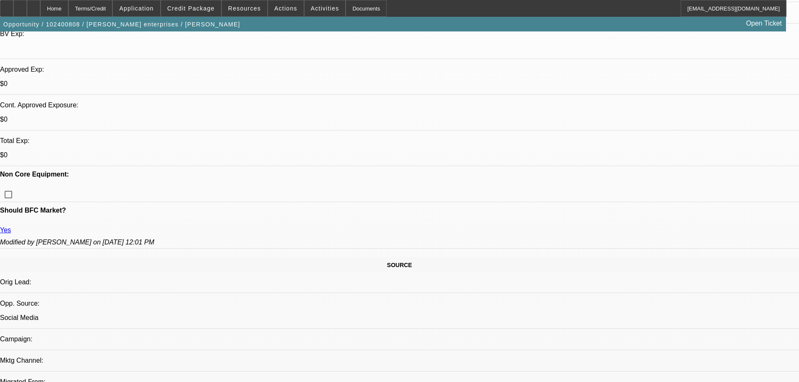 This screenshot has height=382, width=799. I want to click on span: Actions, so click(285, 8).